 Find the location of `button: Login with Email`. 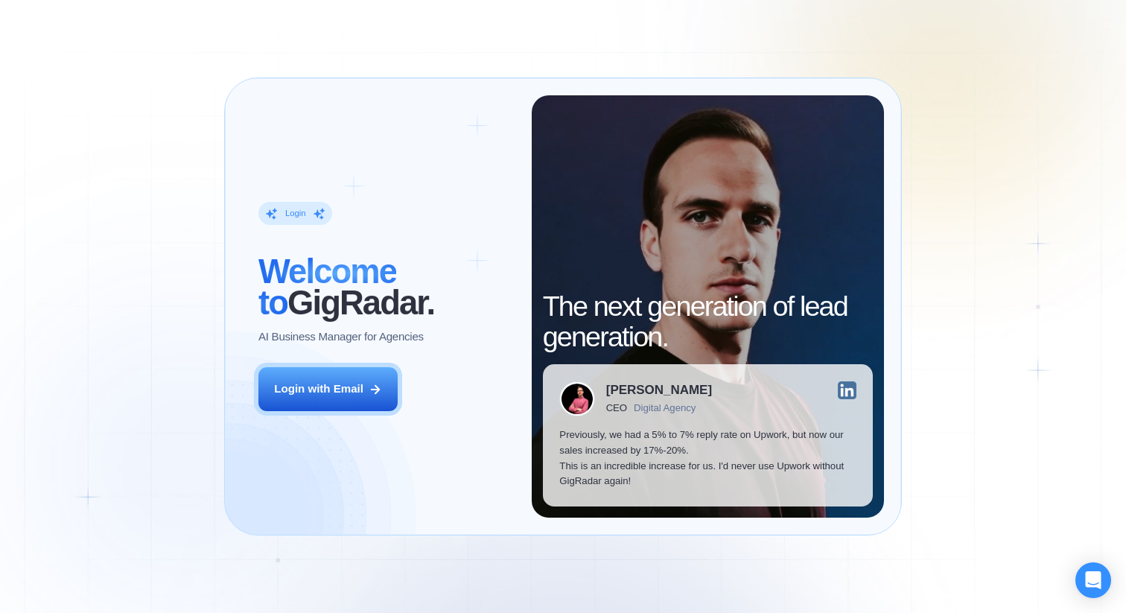

button: Login with Email is located at coordinates (328, 389).